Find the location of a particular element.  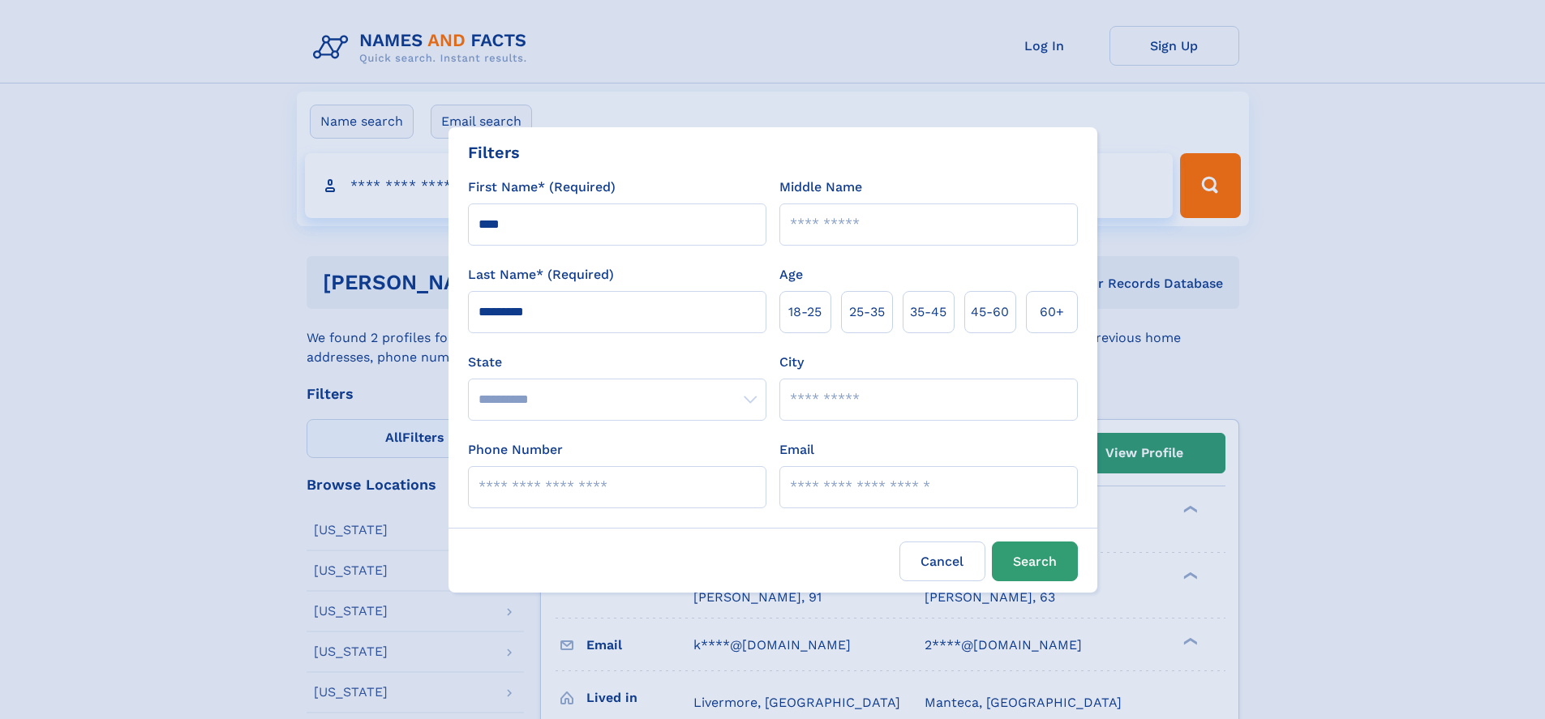

label: First Name* (Required) is located at coordinates (542, 187).